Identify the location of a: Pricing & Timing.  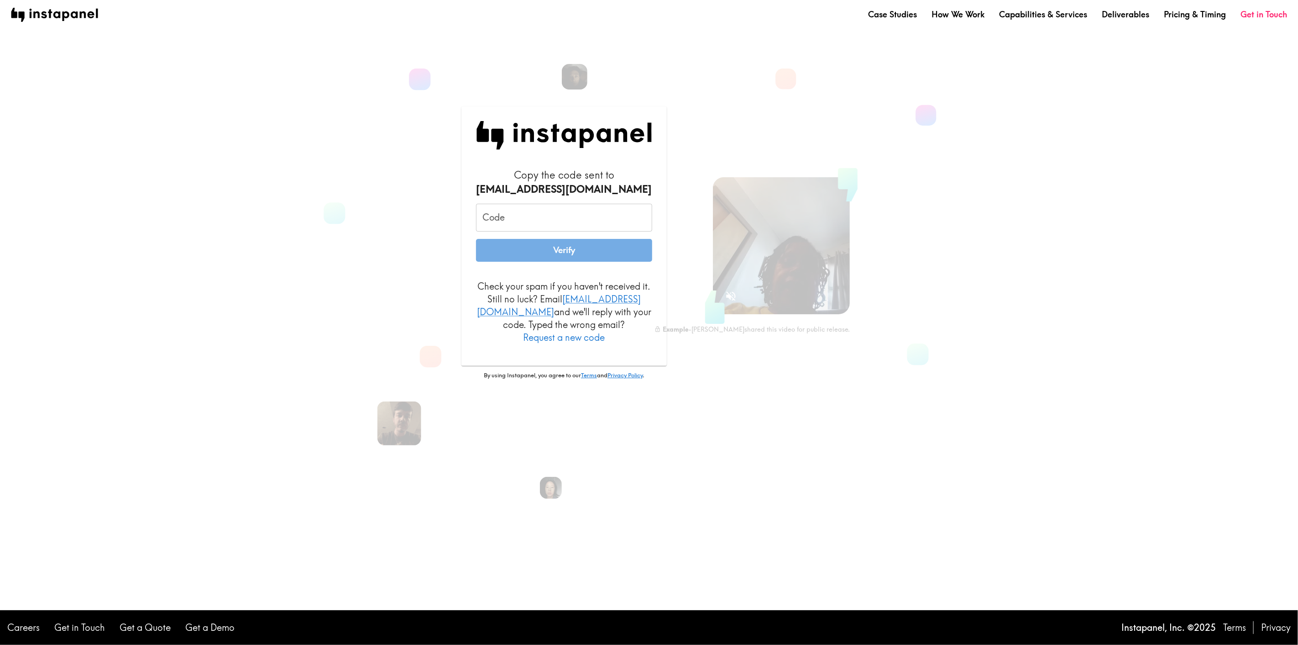
(1195, 14).